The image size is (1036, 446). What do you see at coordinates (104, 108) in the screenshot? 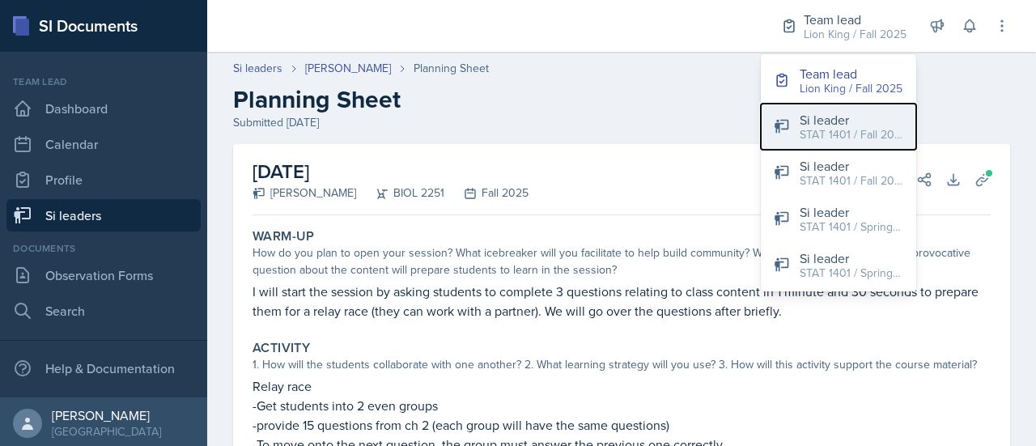
I see `a: Dashboard` at bounding box center [104, 108].